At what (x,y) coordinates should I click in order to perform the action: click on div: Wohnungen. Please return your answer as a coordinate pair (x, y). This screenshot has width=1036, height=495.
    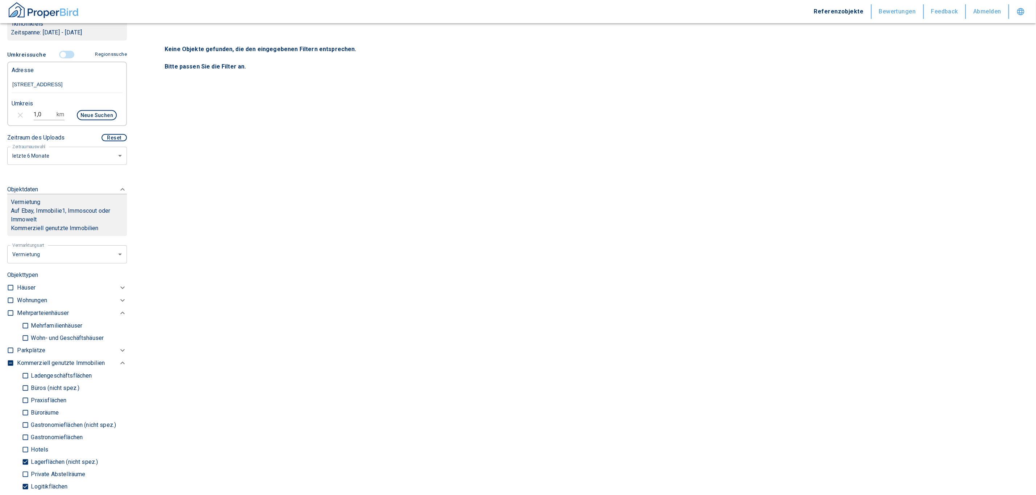
    Looking at the image, I should click on (72, 301).